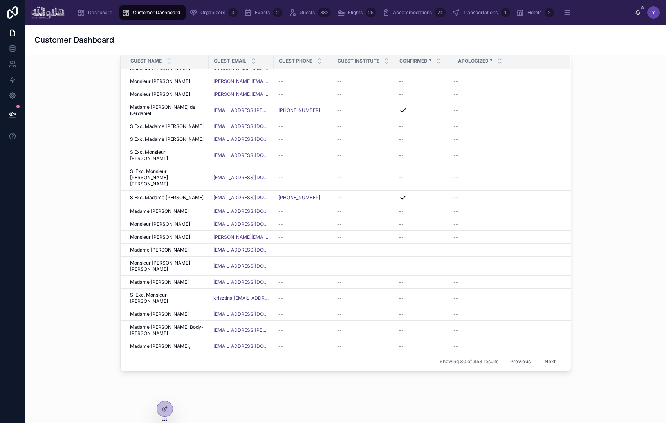  I want to click on span: Accommodations, so click(412, 13).